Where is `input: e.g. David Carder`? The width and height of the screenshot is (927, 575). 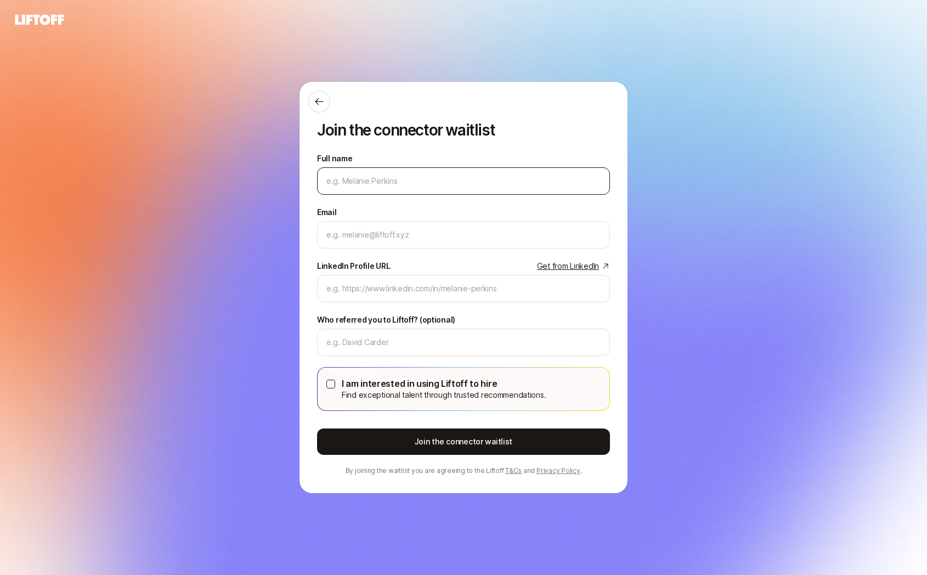 input: e.g. David Carder is located at coordinates (463, 342).